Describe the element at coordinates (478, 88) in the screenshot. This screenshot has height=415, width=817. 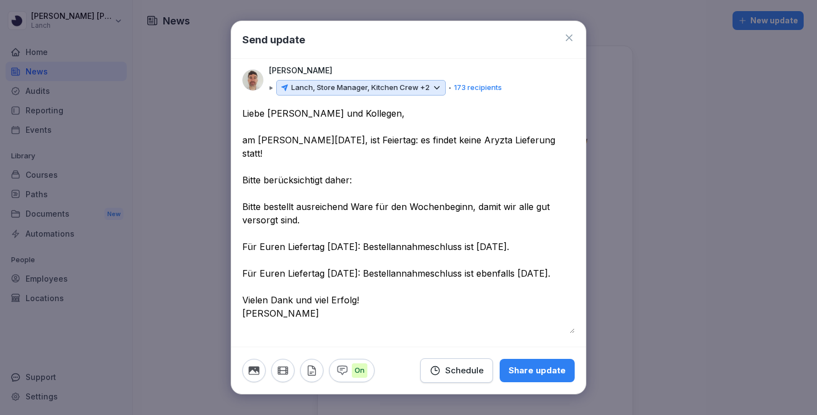
I see `p: 173 recipients` at that location.